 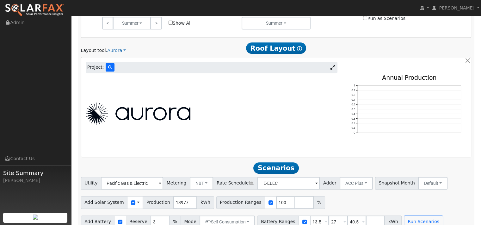 I want to click on span: Scenarios, so click(x=276, y=168).